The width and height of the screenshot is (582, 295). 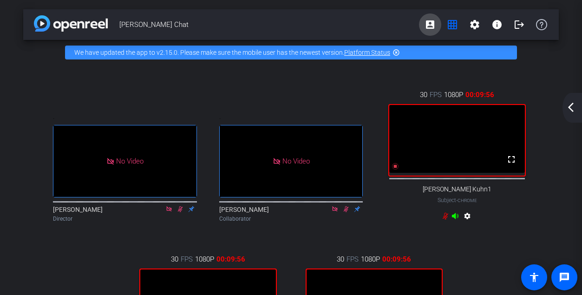 I want to click on mat-icon: message, so click(x=564, y=277).